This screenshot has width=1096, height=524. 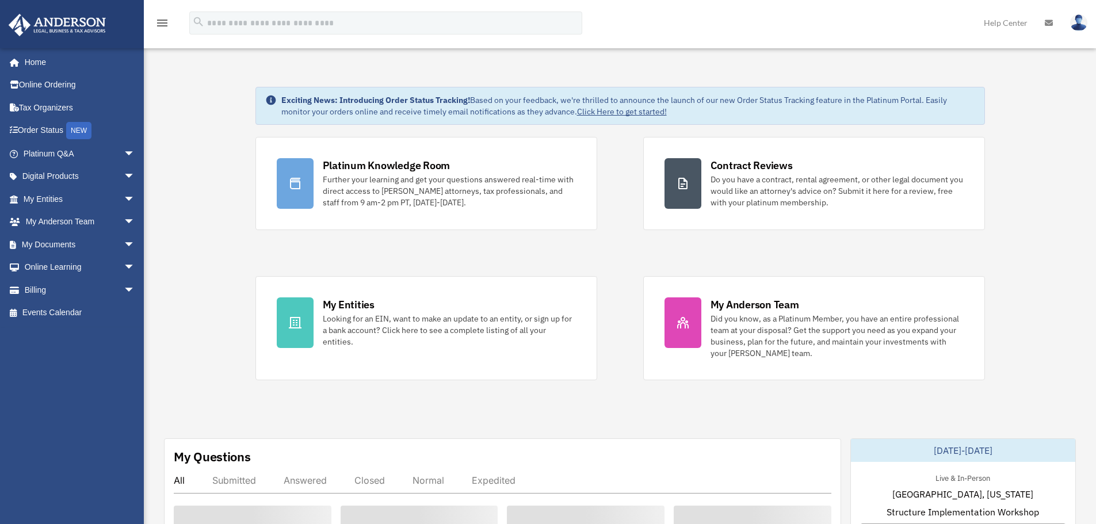 What do you see at coordinates (962, 477) in the screenshot?
I see `div: Live & In-Person` at bounding box center [962, 477].